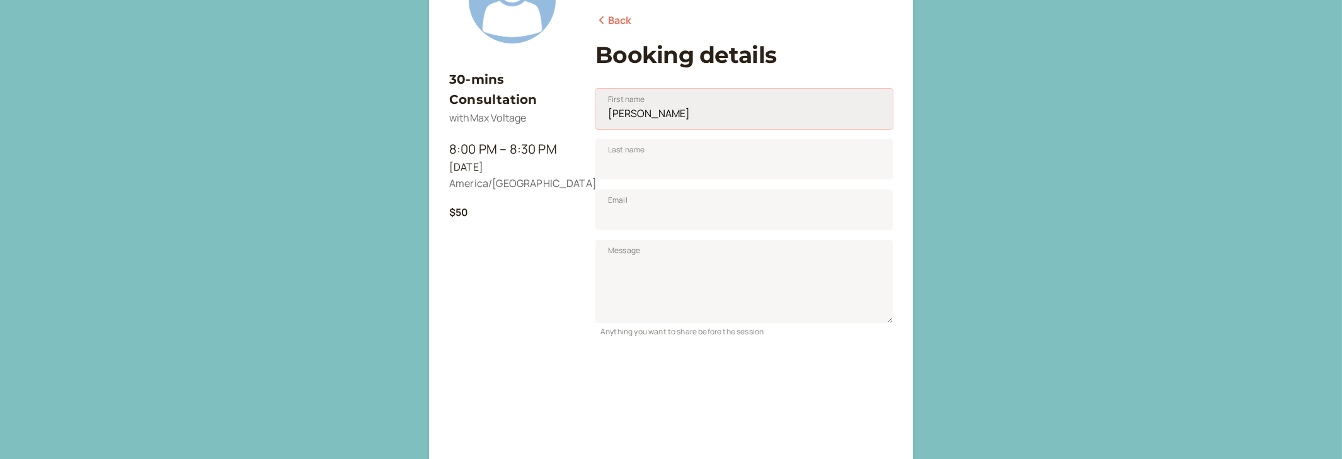  What do you see at coordinates (744, 109) in the screenshot?
I see `input: First name` at bounding box center [744, 109].